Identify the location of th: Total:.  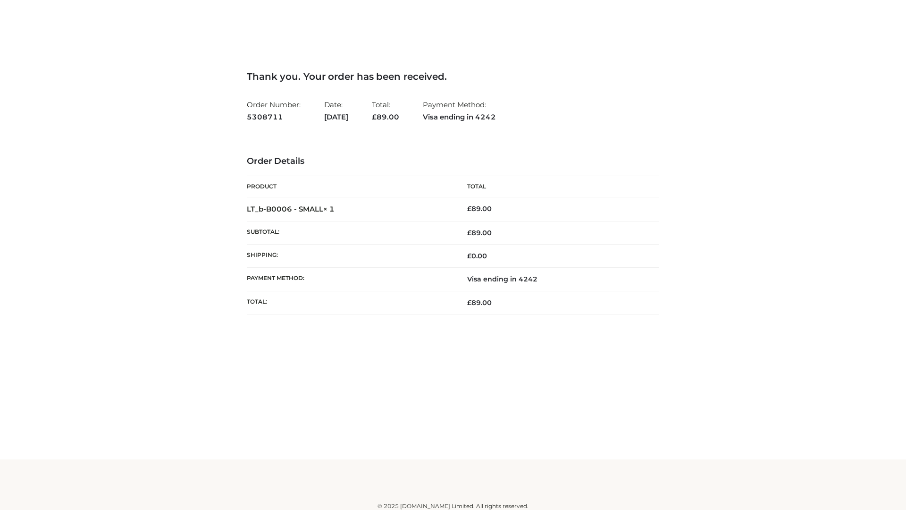
(350, 302).